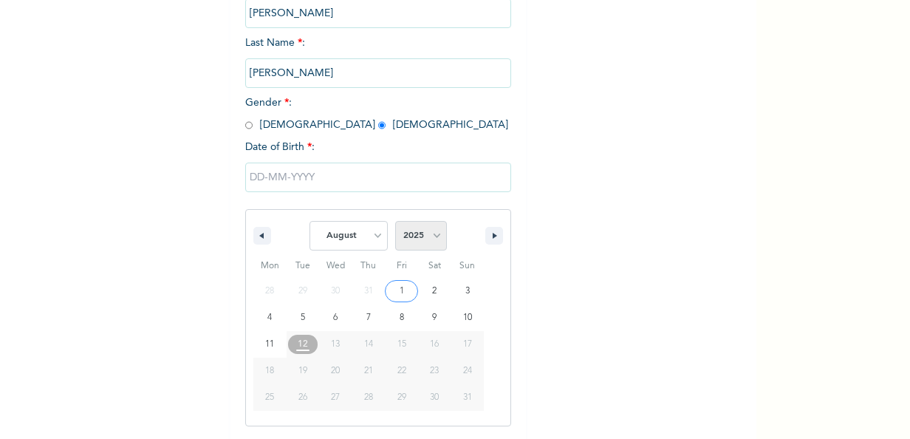 The height and width of the screenshot is (439, 910). I want to click on span: Mon, so click(270, 266).